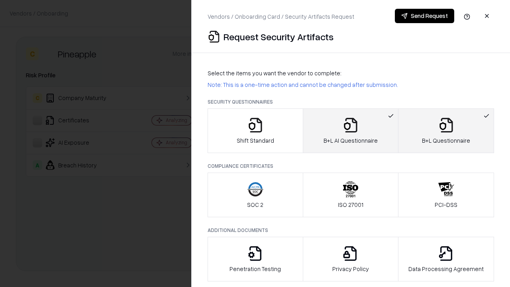  What do you see at coordinates (255, 204) in the screenshot?
I see `p: SOC 2` at bounding box center [255, 204].